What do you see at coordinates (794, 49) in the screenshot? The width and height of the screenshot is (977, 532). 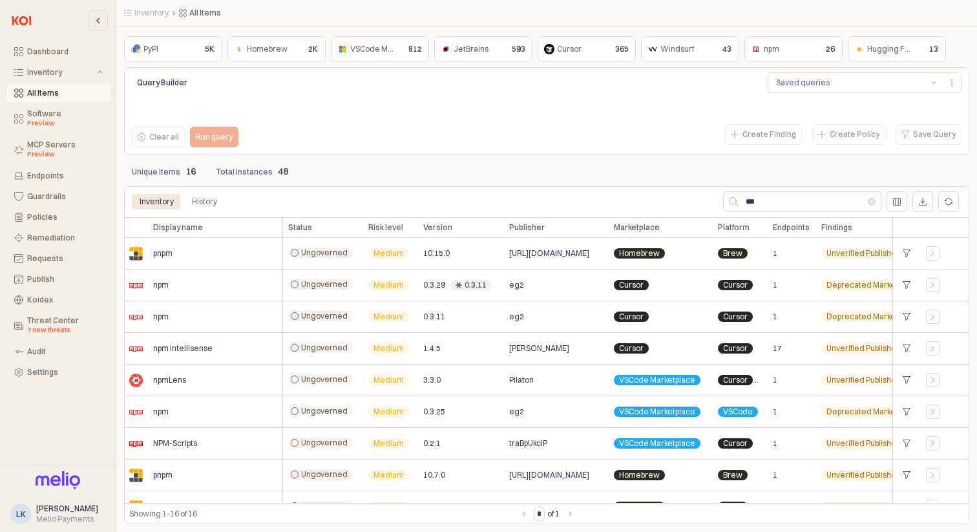 I see `div: npm26` at bounding box center [794, 49].